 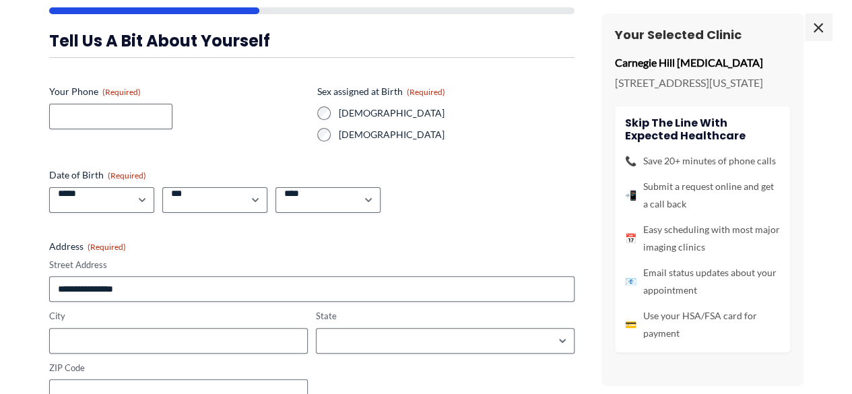 I want to click on li: Submit a request online and get a call back, so click(x=703, y=195).